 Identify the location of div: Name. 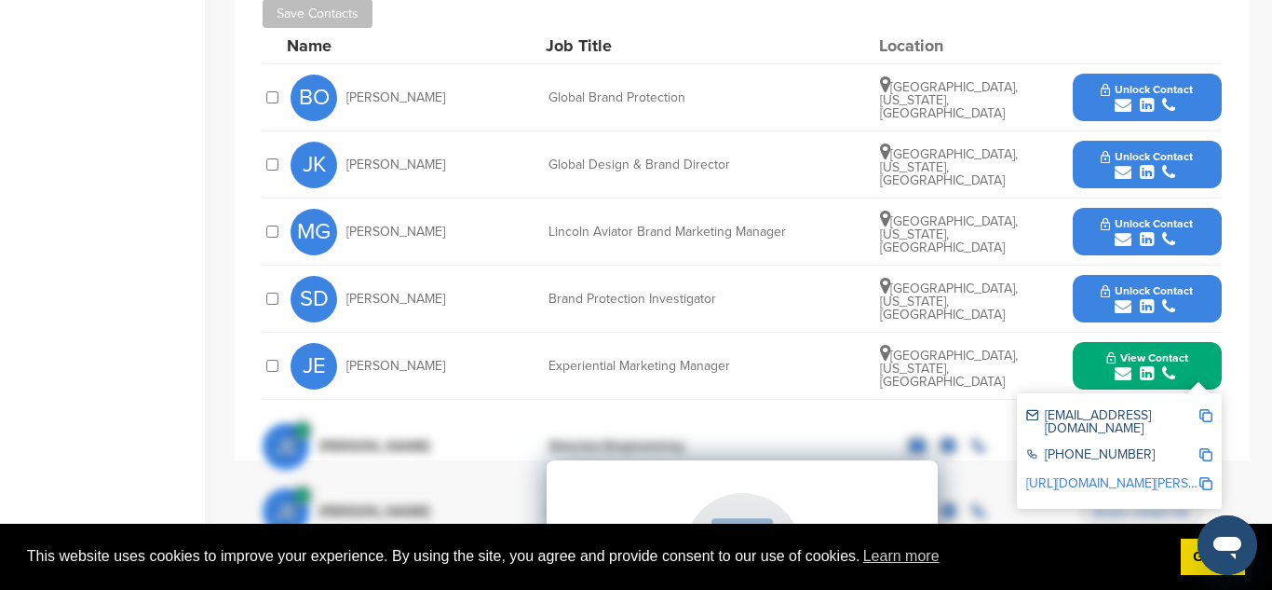
(389, 46).